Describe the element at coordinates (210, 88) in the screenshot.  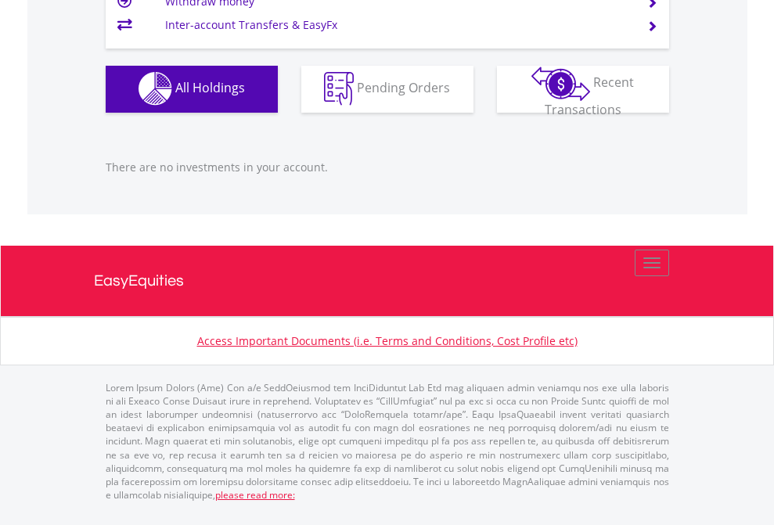
I see `span: All Holdings` at that location.